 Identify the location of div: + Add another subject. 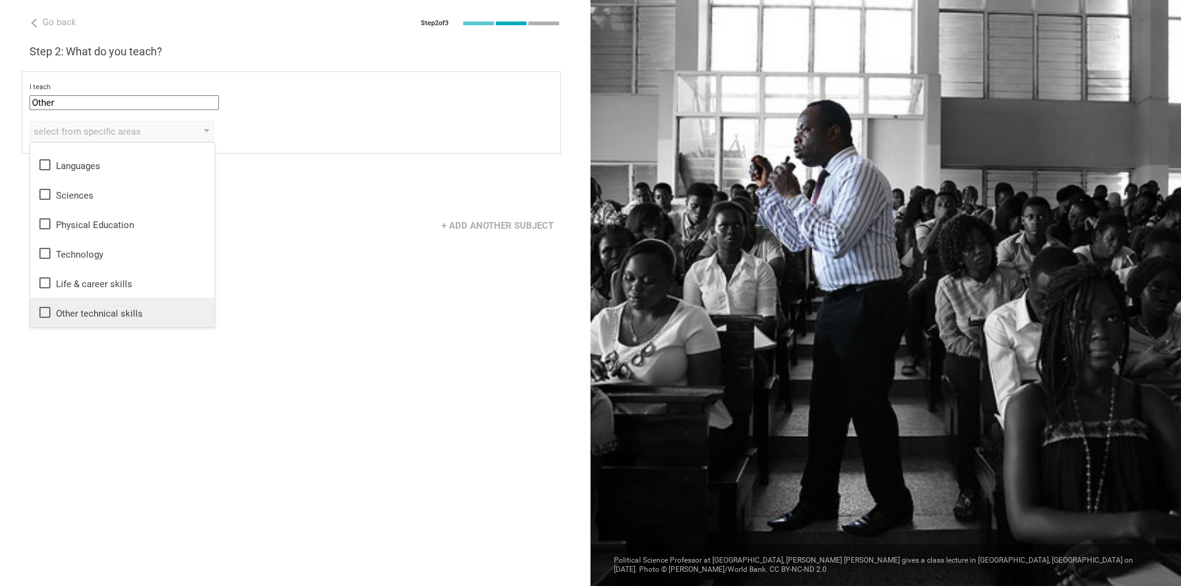
(498, 226).